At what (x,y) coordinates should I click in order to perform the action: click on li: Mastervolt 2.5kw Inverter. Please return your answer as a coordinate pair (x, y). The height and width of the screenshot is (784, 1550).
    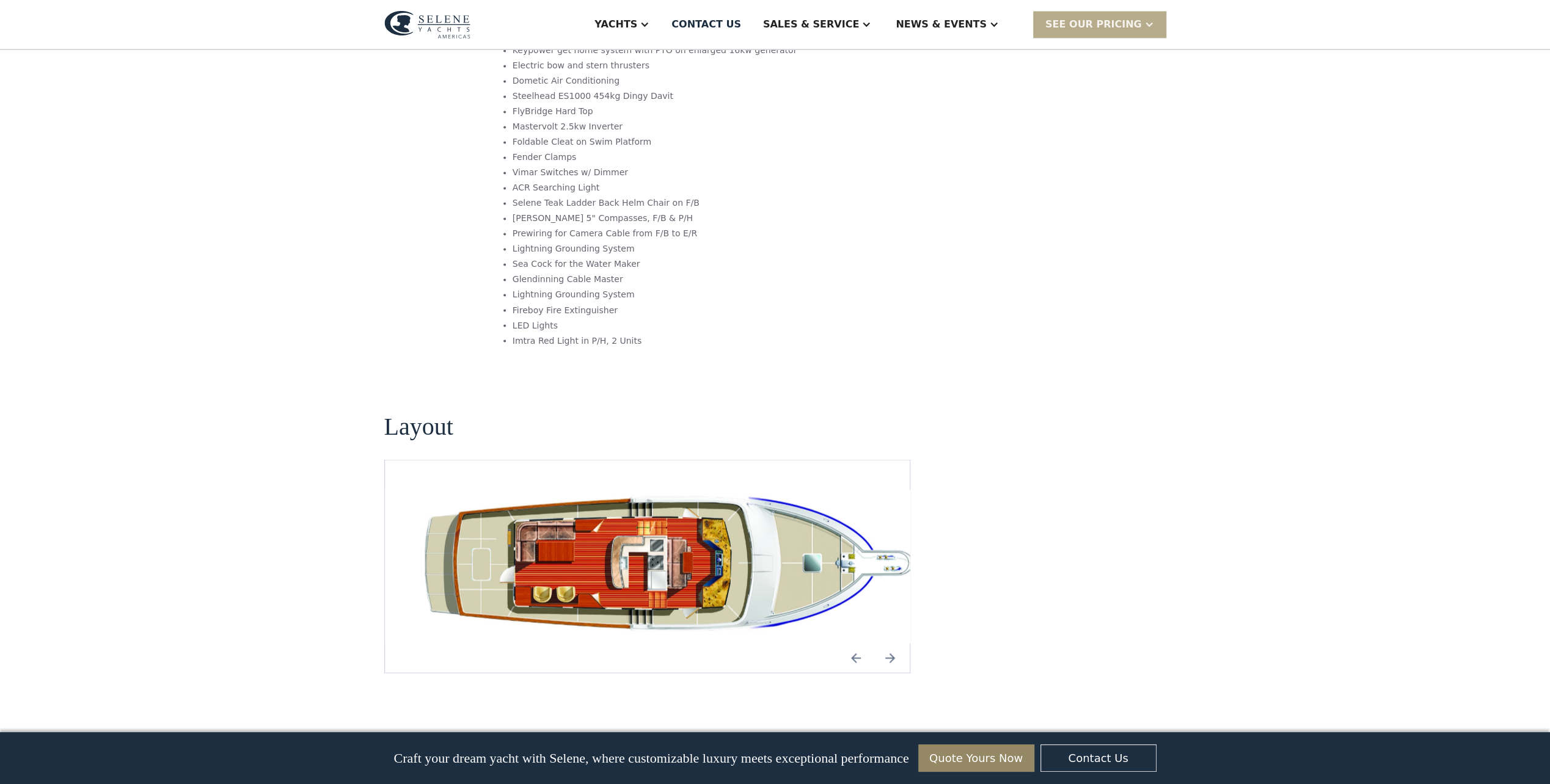
    Looking at the image, I should click on (655, 126).